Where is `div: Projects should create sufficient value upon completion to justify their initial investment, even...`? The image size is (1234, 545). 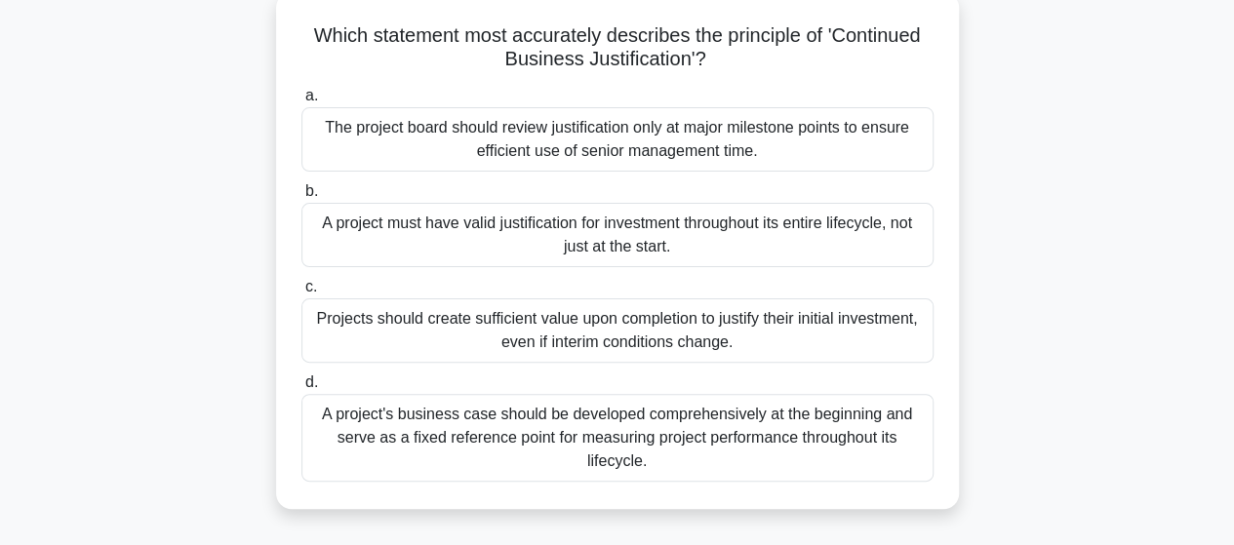
div: Projects should create sufficient value upon completion to justify their initial investment, even... is located at coordinates (618, 331).